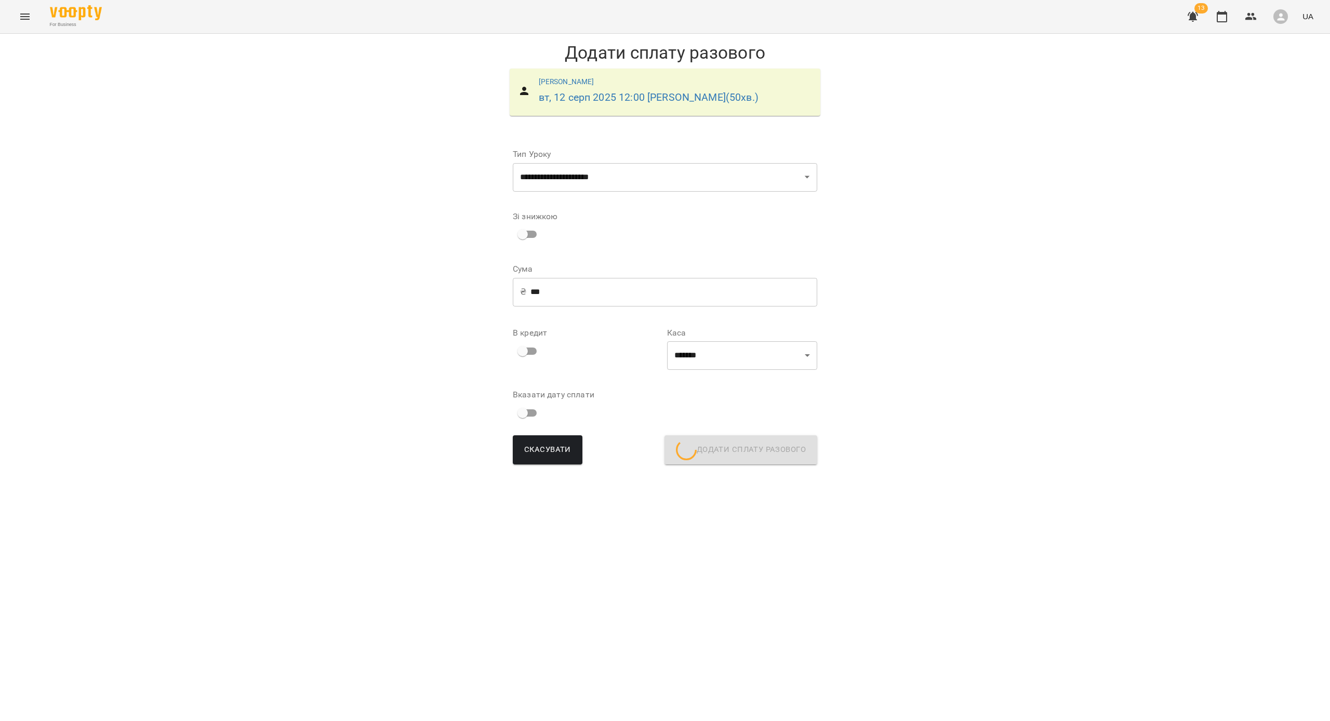  I want to click on label: Вказати дату сплати, so click(588, 395).